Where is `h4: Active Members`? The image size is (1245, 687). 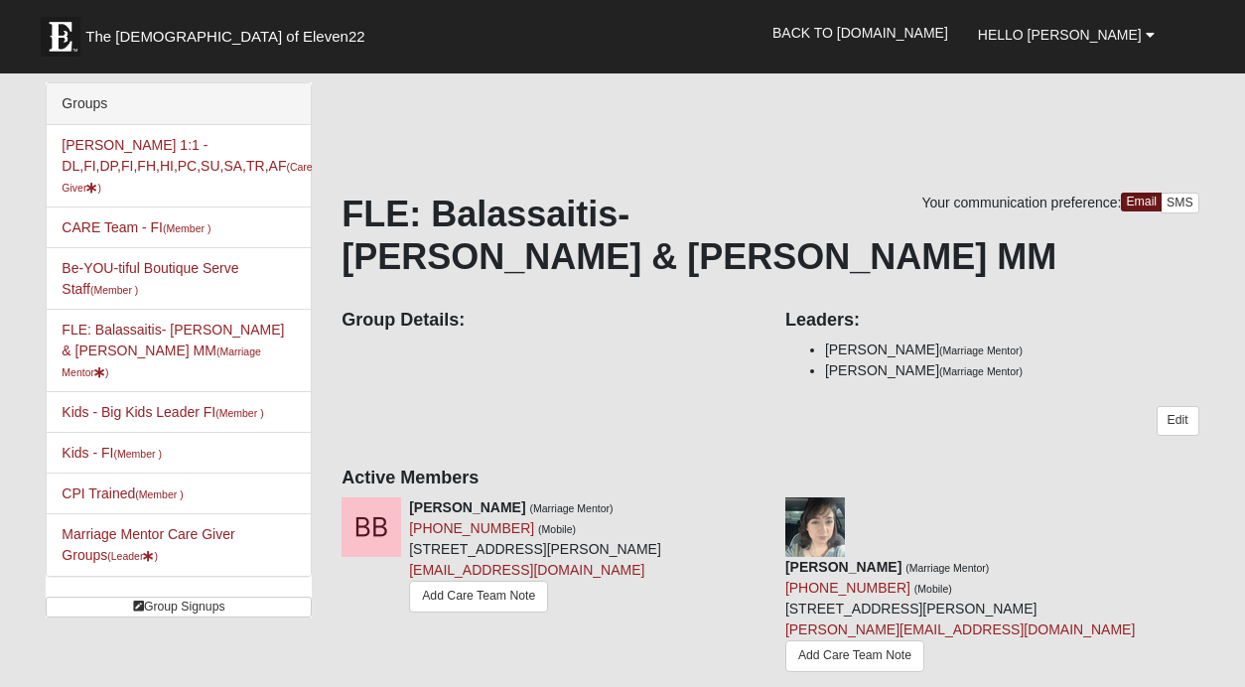 h4: Active Members is located at coordinates (769, 479).